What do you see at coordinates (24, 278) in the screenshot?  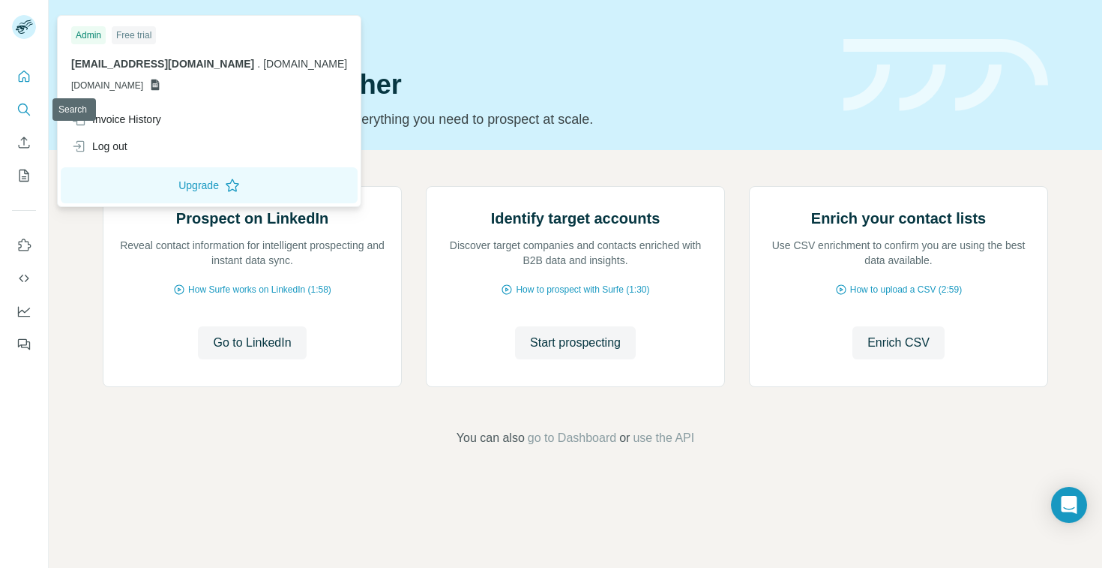 I see `button: Use Surfe API` at bounding box center [24, 278].